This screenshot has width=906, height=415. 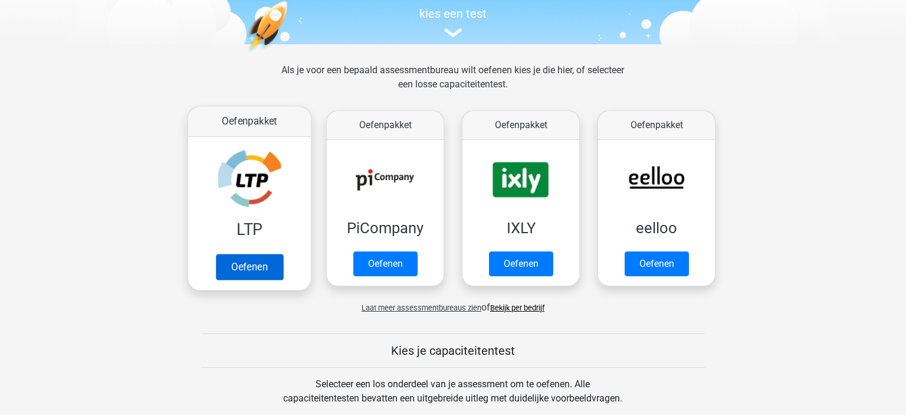 What do you see at coordinates (453, 302) in the screenshot?
I see `div: of` at bounding box center [453, 302].